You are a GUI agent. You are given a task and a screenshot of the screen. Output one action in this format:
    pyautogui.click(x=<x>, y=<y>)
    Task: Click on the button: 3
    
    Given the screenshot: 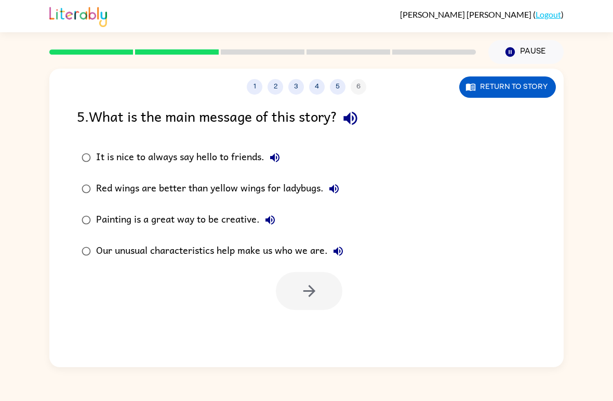 What is the action you would take?
    pyautogui.click(x=296, y=87)
    